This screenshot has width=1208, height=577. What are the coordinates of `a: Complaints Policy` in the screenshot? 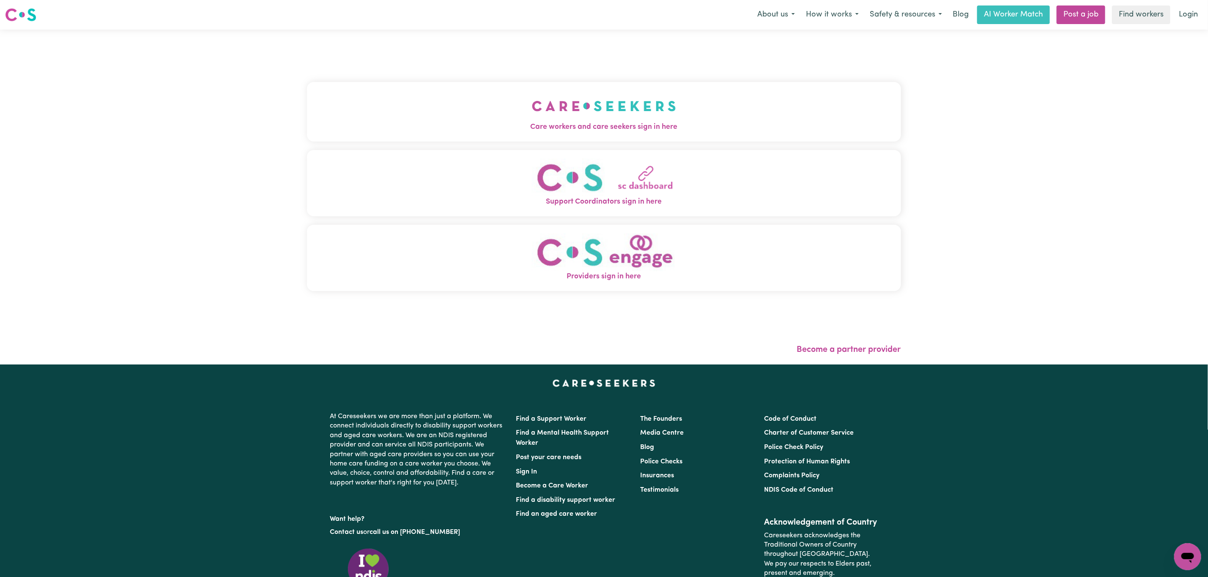 It's located at (791, 476).